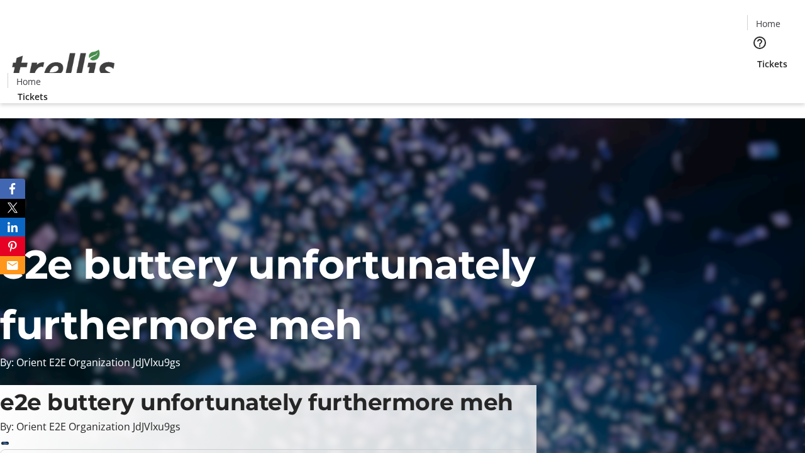 Image resolution: width=805 pixels, height=453 pixels. I want to click on img: Orient E2E Organization JdJVlxu9gs's Logo, so click(64, 67).